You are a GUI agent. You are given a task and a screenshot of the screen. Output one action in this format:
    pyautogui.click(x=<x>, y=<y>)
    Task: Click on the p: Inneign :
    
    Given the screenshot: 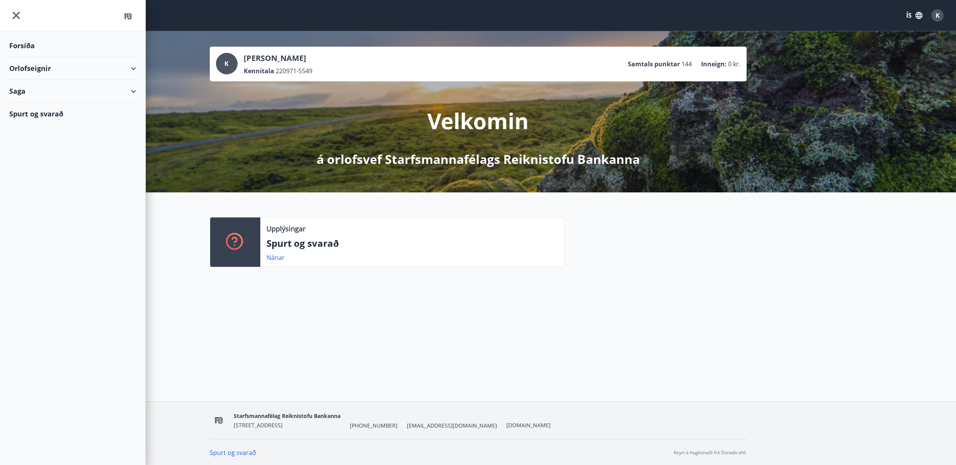 What is the action you would take?
    pyautogui.click(x=714, y=64)
    